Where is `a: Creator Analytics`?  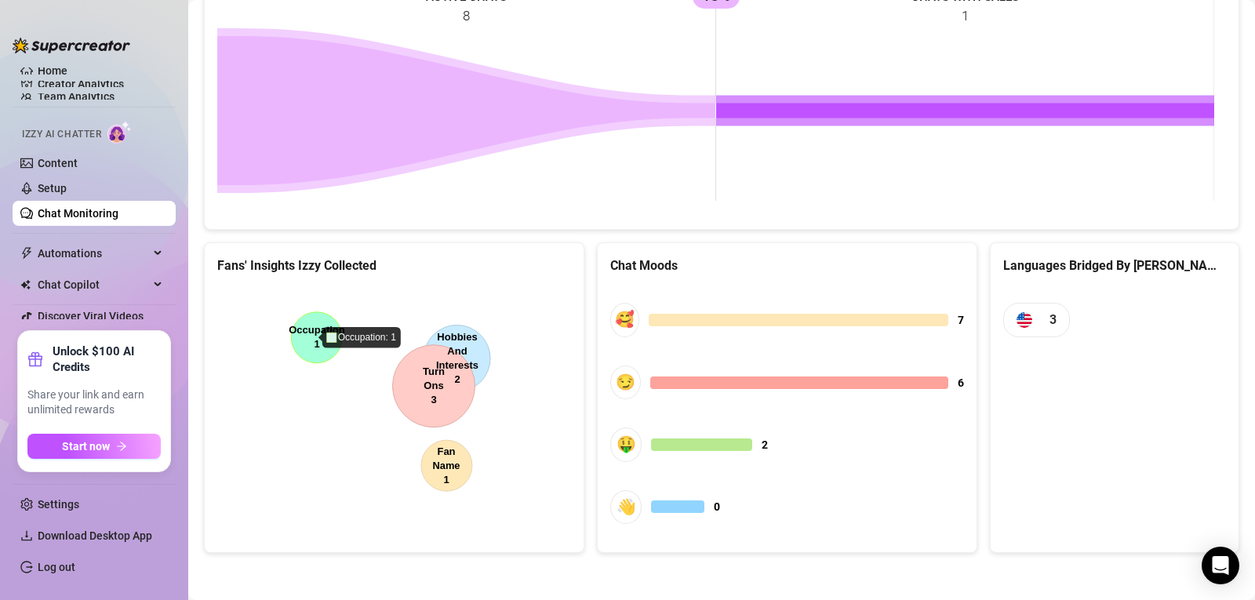 a: Creator Analytics is located at coordinates (100, 84).